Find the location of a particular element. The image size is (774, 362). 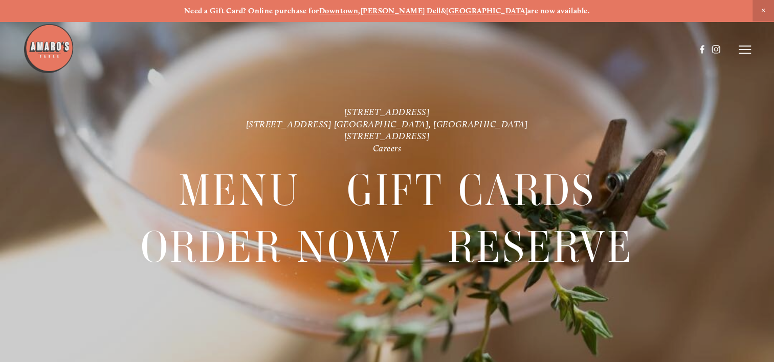

a: Gift Cards is located at coordinates (471, 190).